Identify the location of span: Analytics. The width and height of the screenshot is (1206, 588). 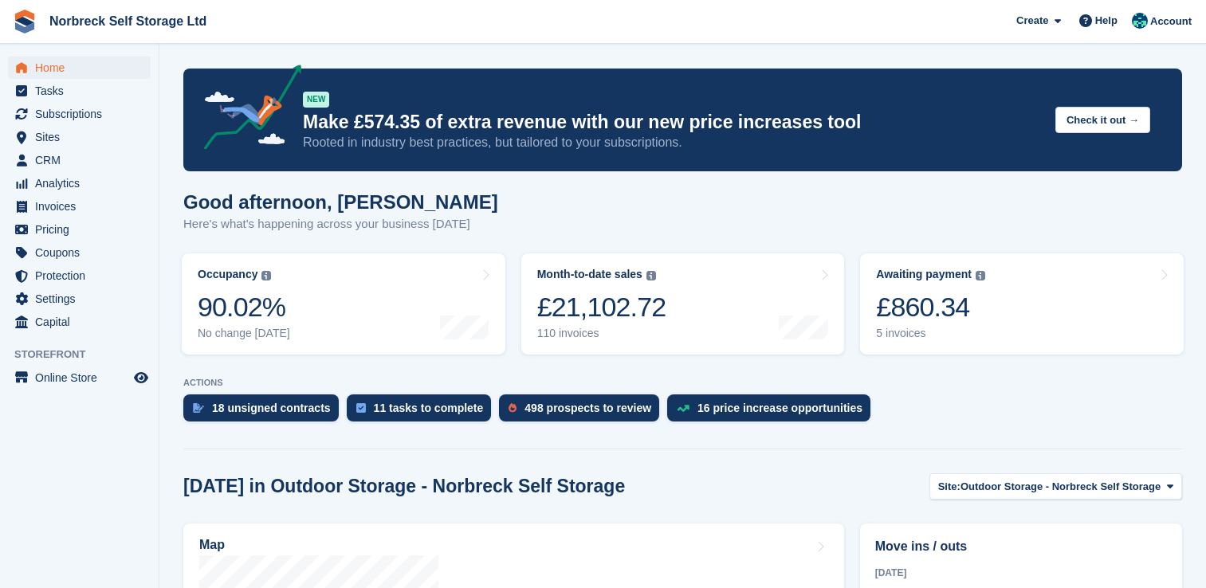
(83, 183).